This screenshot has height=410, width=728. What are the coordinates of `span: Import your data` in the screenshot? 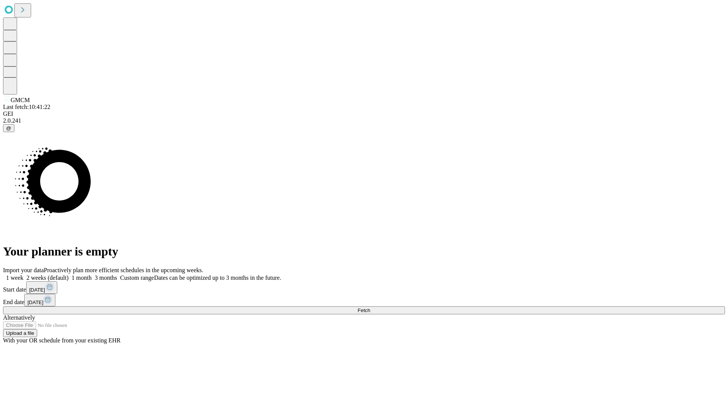 It's located at (24, 270).